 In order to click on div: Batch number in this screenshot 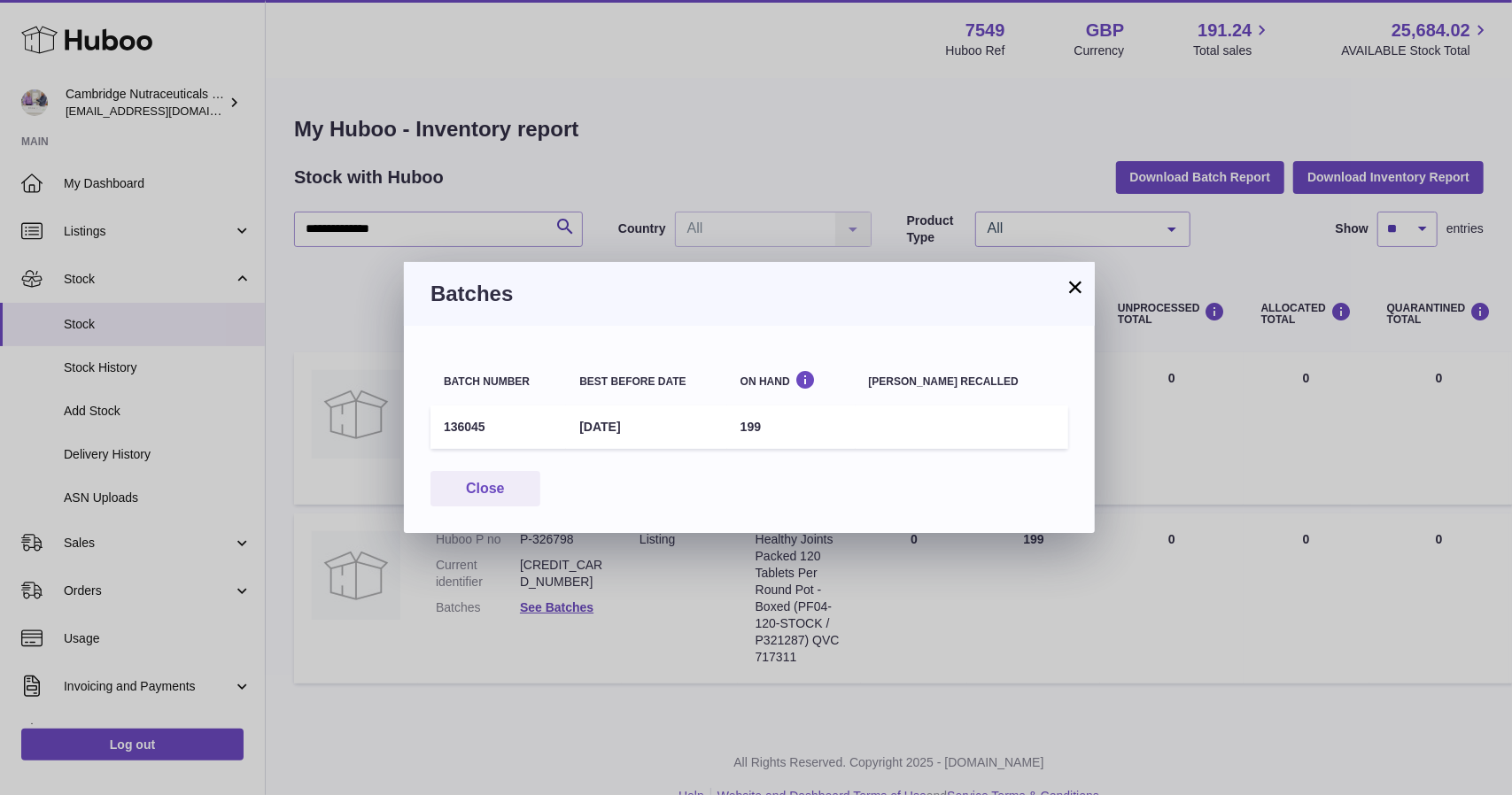, I will do `click(497, 382)`.